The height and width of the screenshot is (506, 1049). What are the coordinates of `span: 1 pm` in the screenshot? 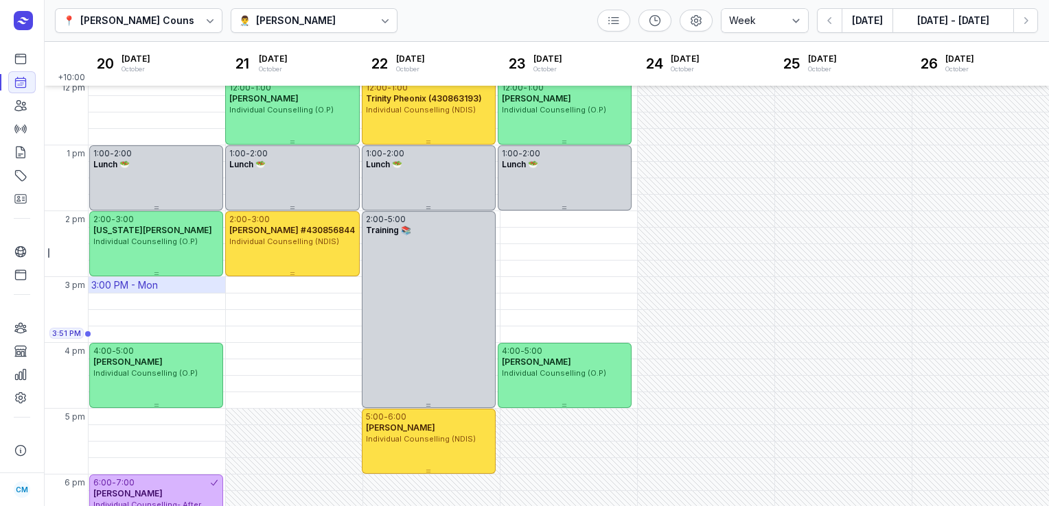 It's located at (75, 154).